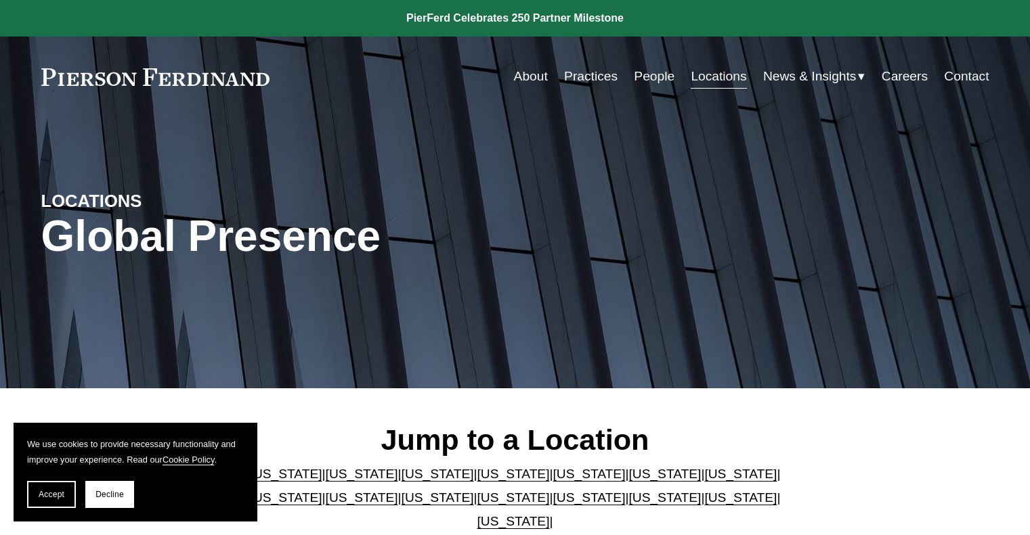  What do you see at coordinates (135, 452) in the screenshot?
I see `p: We use cookies to provide necessary functionality and improve your experience. Read our .` at bounding box center [135, 452].